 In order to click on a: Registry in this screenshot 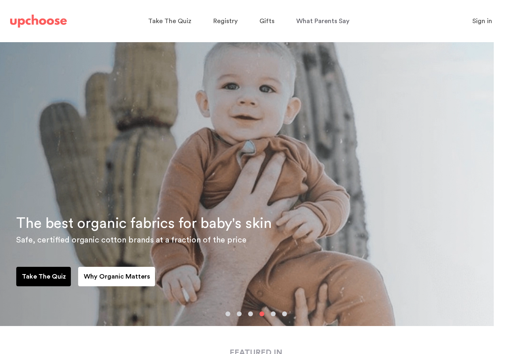, I will do `click(227, 21)`.